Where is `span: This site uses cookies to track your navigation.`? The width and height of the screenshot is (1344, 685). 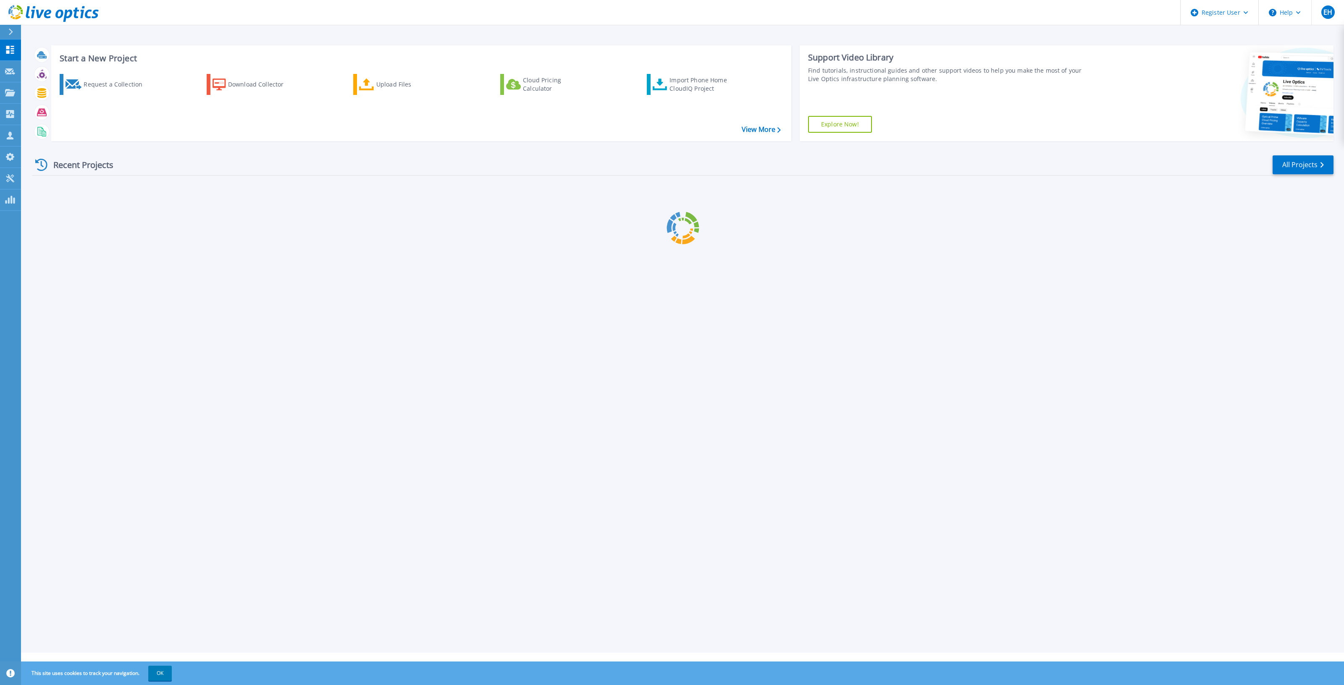 span: This site uses cookies to track your navigation. is located at coordinates (97, 673).